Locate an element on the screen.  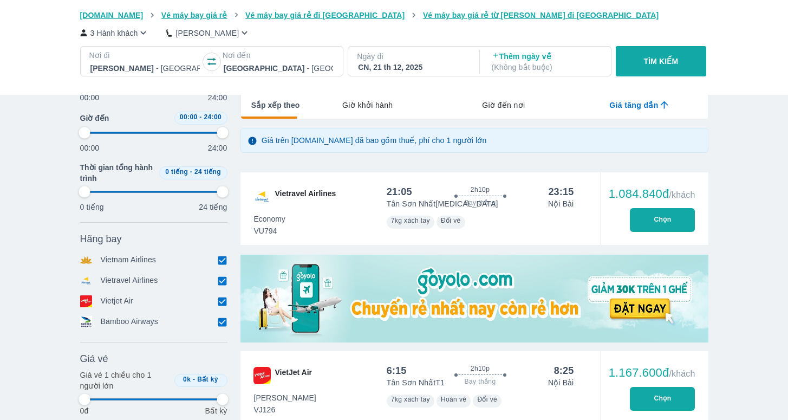
img: VJ is located at coordinates (262, 375).